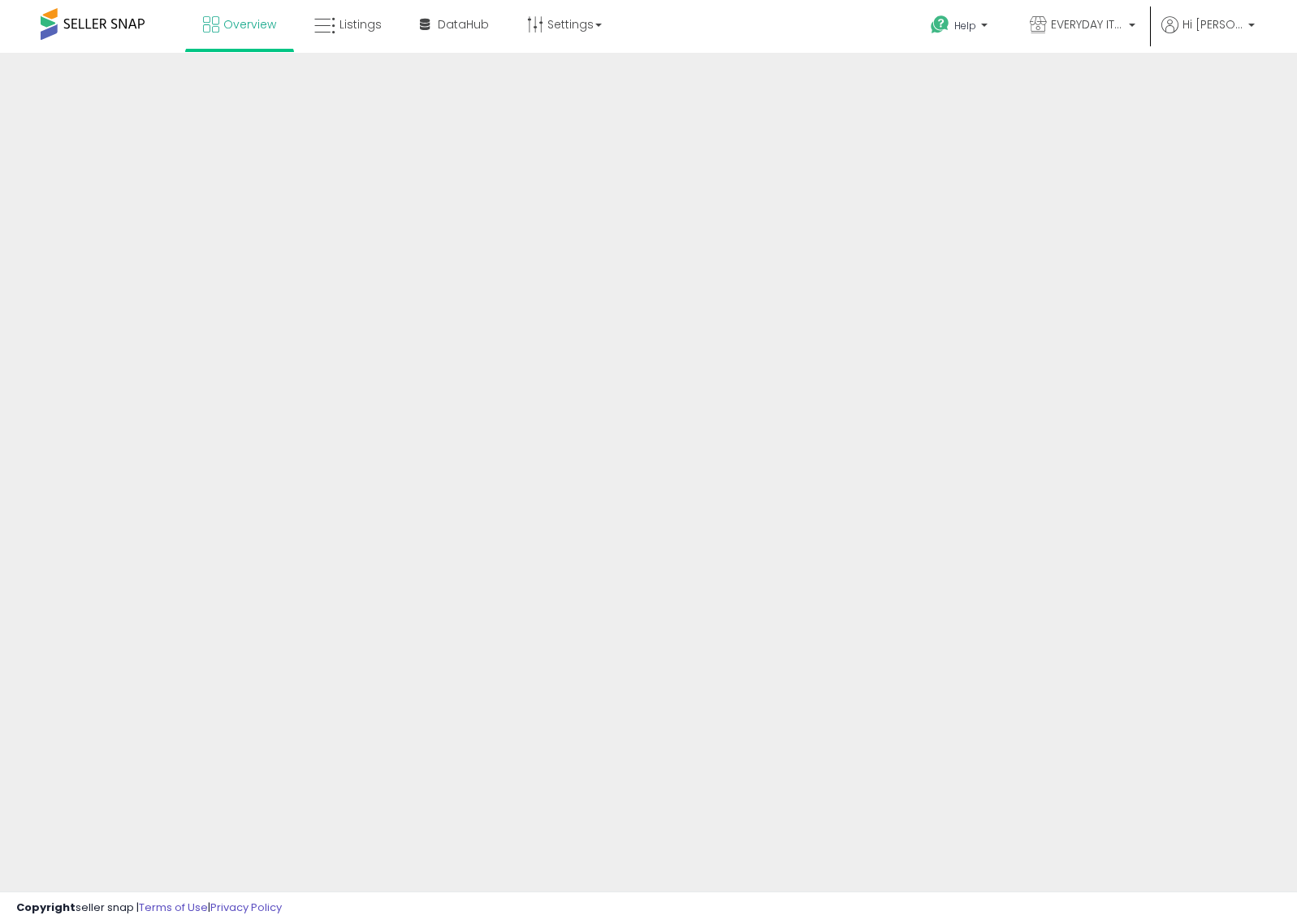 This screenshot has width=1297, height=924. I want to click on a: Help, so click(961, 27).